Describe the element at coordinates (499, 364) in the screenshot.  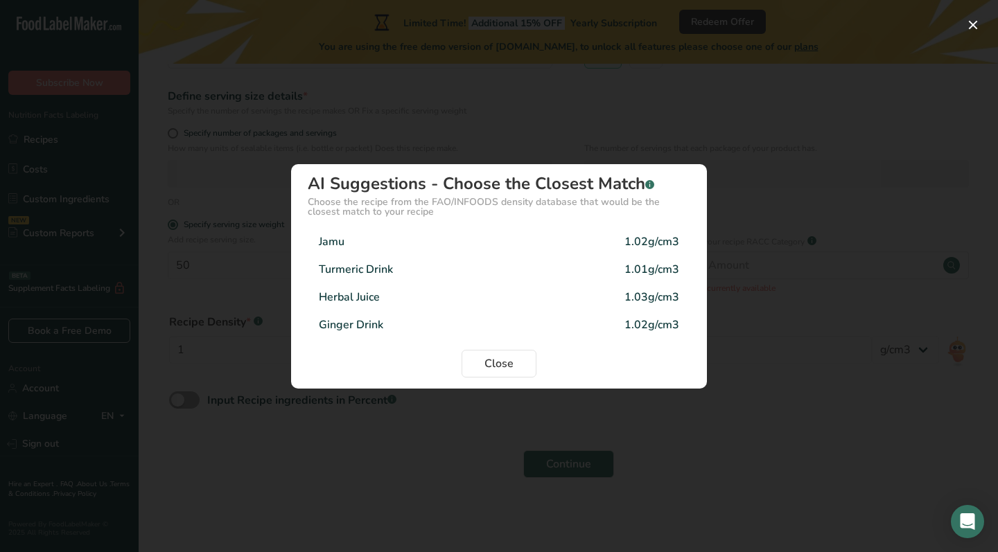
I see `button: Close` at that location.